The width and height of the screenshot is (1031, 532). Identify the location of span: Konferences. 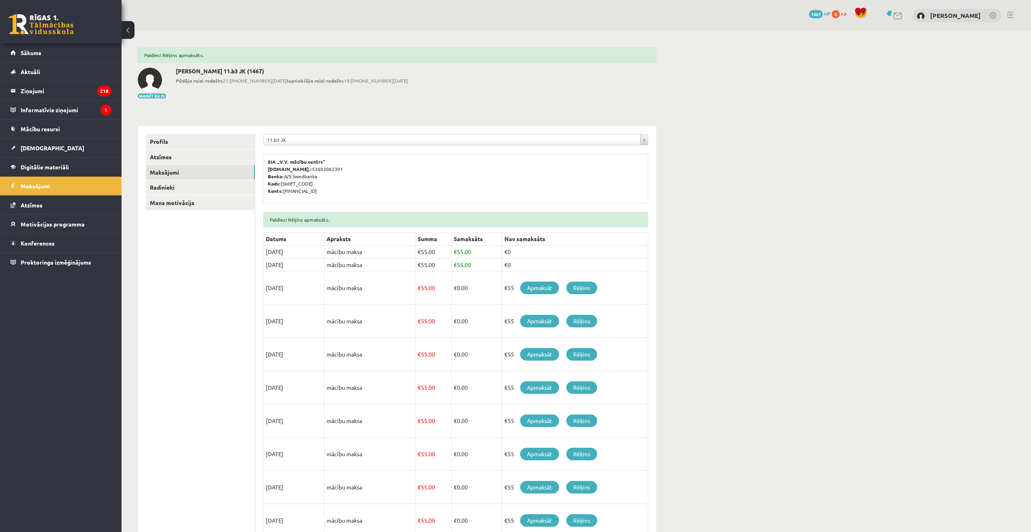
(38, 243).